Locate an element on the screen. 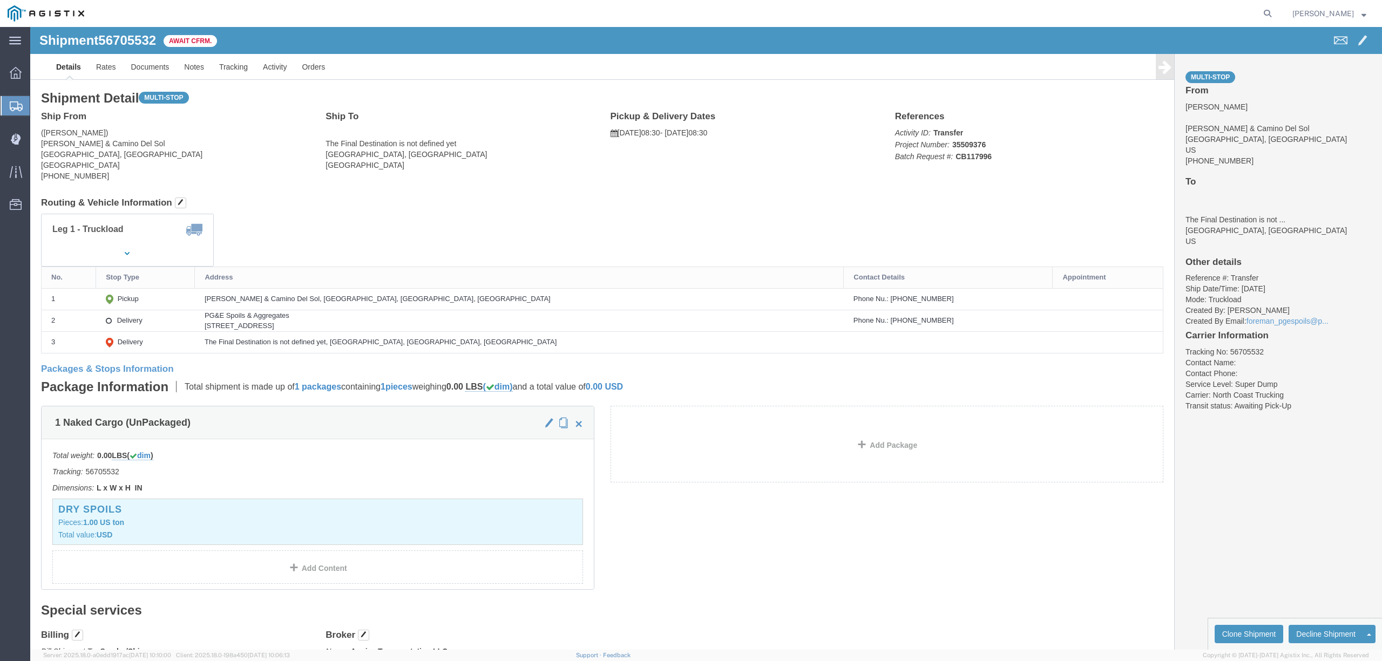  span: Lorretta Ayala is located at coordinates (1323, 13).